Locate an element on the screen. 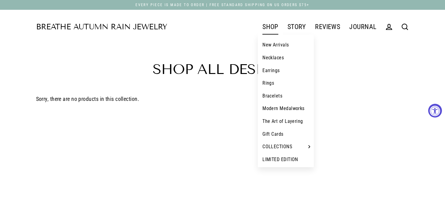 The width and height of the screenshot is (445, 221). a: Modern Medalworks is located at coordinates (286, 109).